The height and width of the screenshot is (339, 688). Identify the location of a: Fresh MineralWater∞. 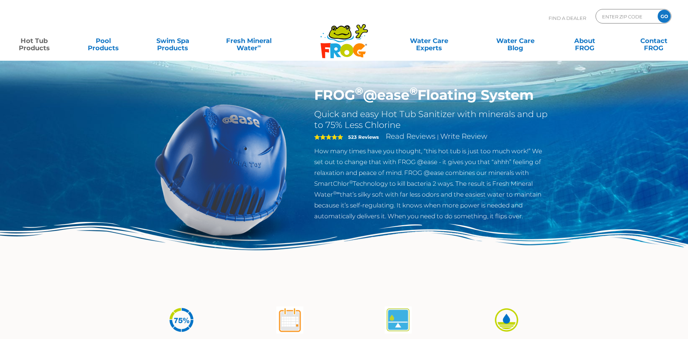
(249, 41).